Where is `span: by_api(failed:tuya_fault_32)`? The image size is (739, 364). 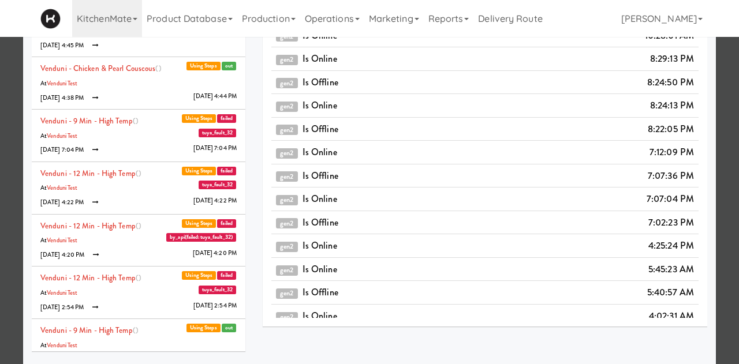 span: by_api(failed:tuya_fault_32) is located at coordinates (201, 237).